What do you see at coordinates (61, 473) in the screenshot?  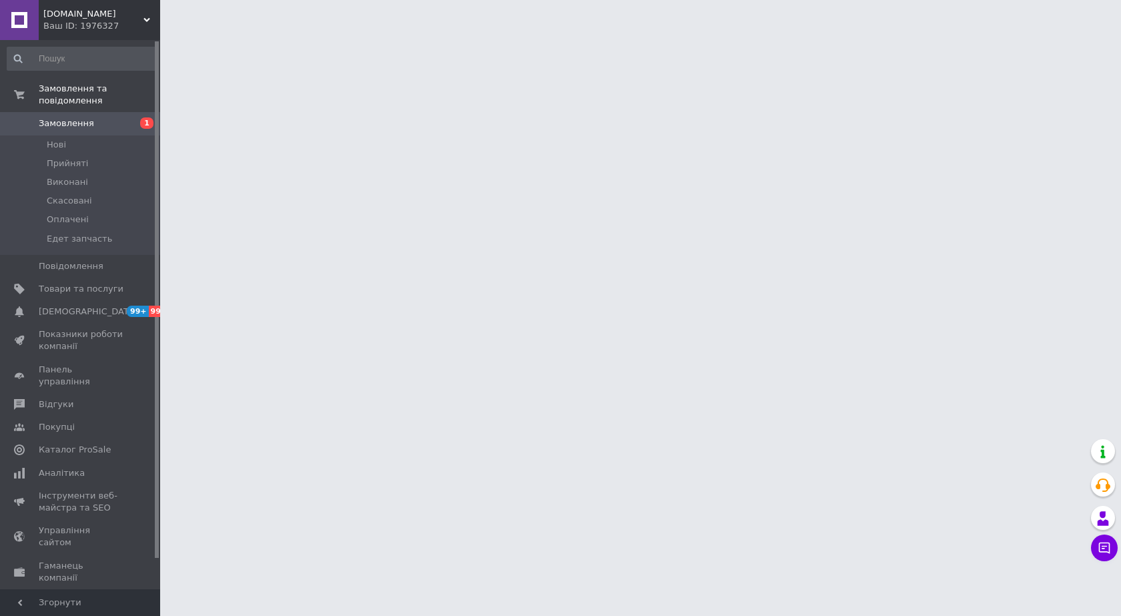 I see `span: Аналітика` at bounding box center [61, 473].